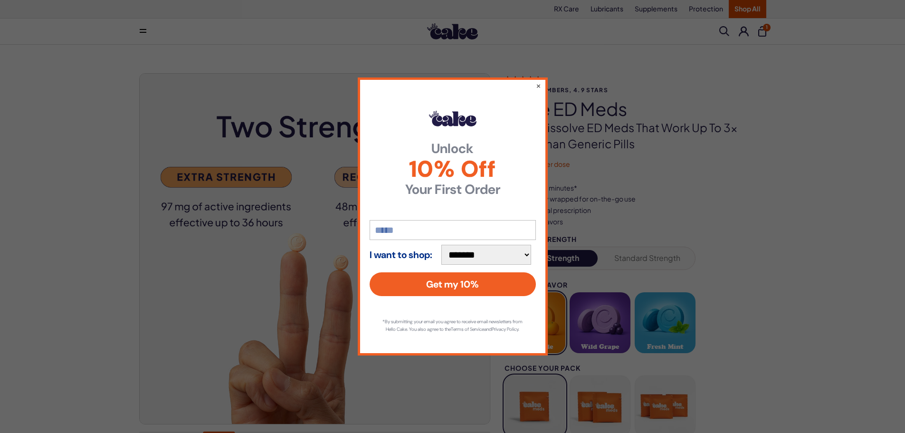 This screenshot has width=905, height=433. Describe the element at coordinates (453, 325) in the screenshot. I see `p: *By submitting your email you agree to receive email newsletters from Hello Cake. You also agree ...` at that location.